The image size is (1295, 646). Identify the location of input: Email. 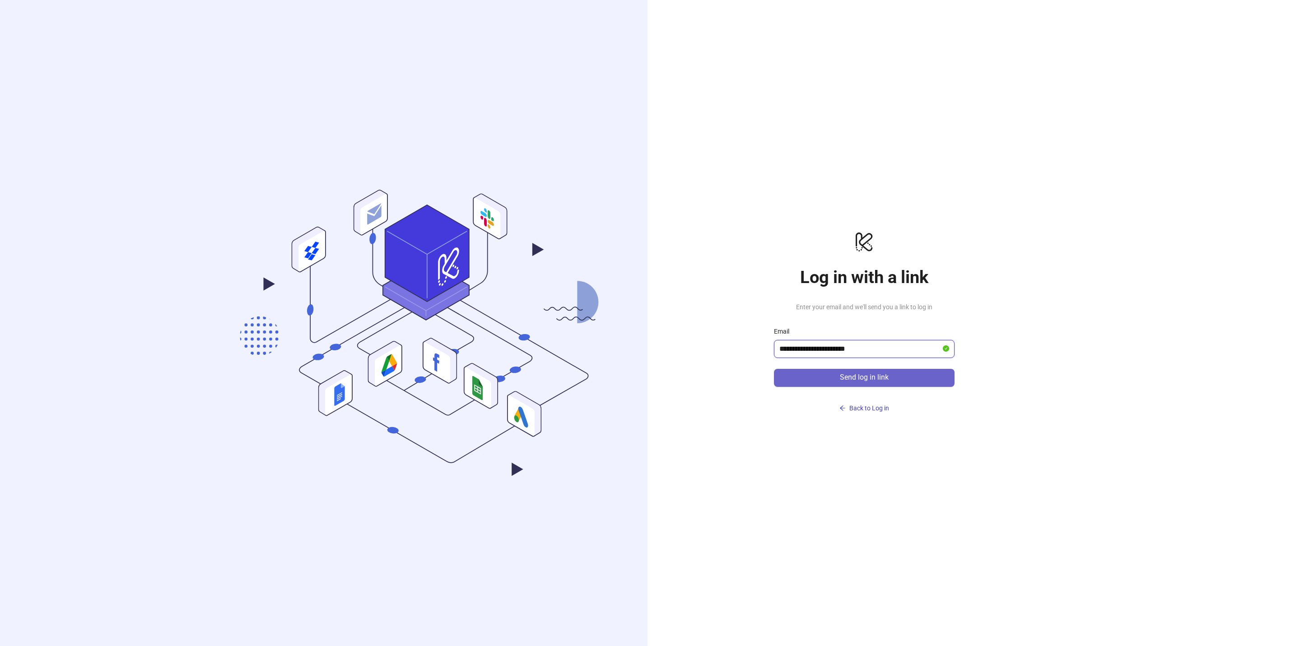
(860, 349).